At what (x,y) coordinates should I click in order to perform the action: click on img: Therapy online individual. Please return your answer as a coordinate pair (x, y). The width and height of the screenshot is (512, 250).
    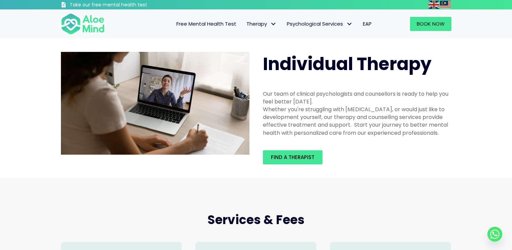
    Looking at the image, I should click on (155, 103).